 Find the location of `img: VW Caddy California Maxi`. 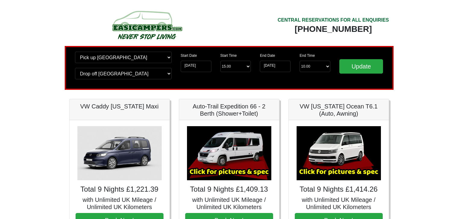

img: VW Caddy California Maxi is located at coordinates (120, 154).